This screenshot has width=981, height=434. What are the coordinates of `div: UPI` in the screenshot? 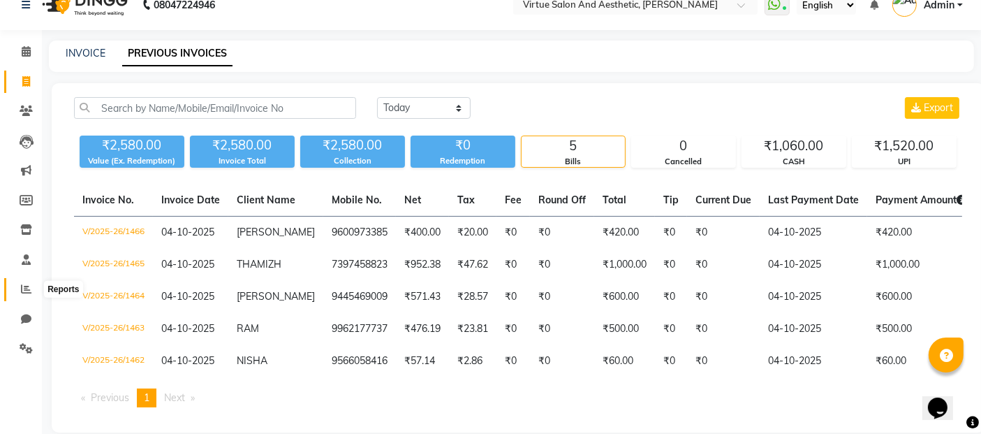 It's located at (904, 161).